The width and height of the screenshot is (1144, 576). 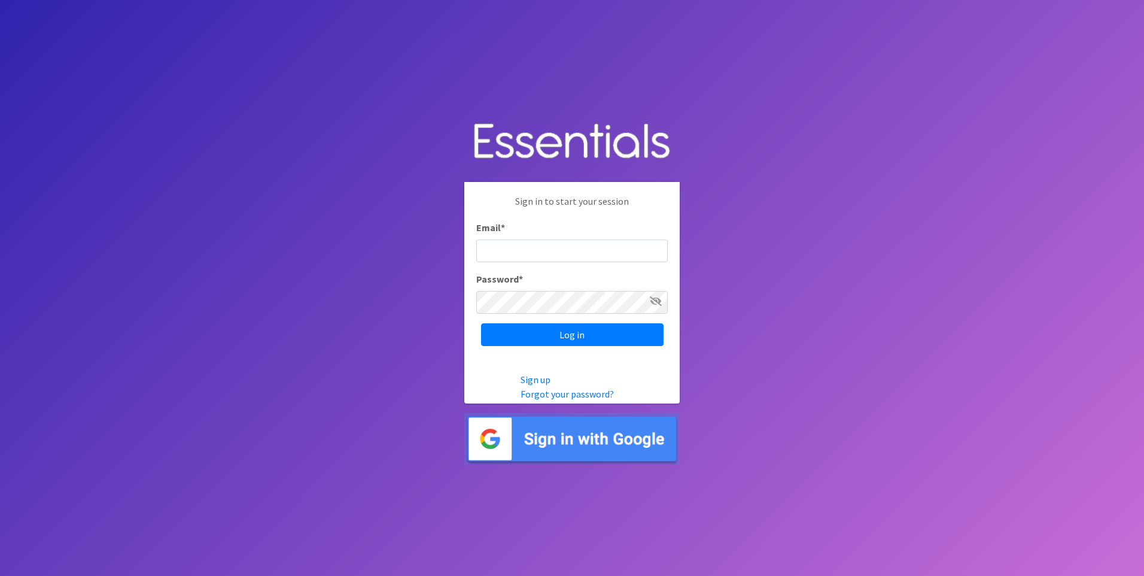 What do you see at coordinates (572, 439) in the screenshot?
I see `img: Sign in with Google` at bounding box center [572, 439].